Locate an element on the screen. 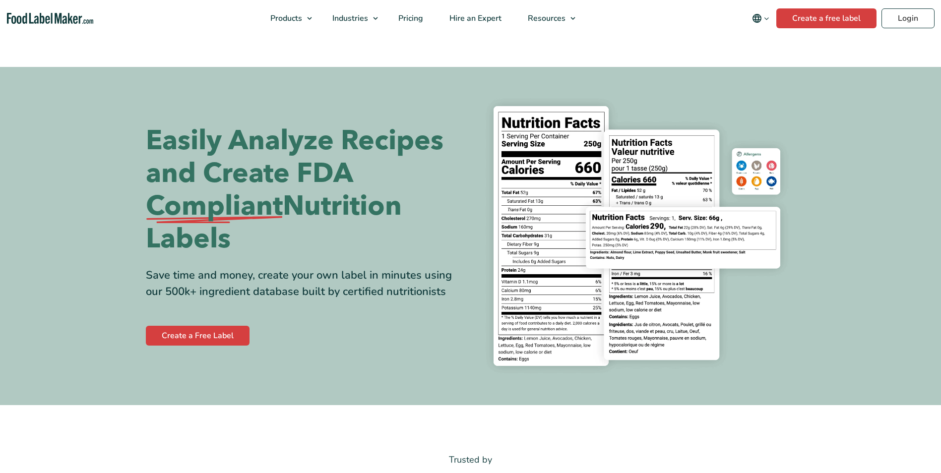  div: Save time and money, create your own label in minutes using our 500k+ ingredient database built b... is located at coordinates (305, 284).